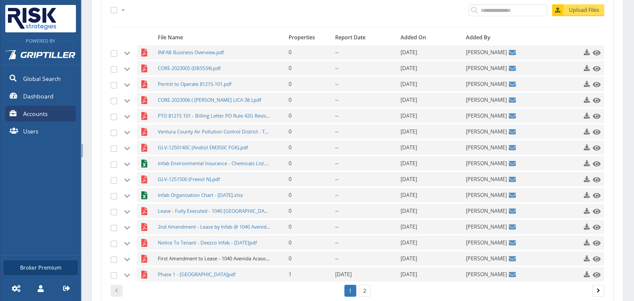  Describe the element at coordinates (41, 79) in the screenshot. I see `a: Global Search` at that location.